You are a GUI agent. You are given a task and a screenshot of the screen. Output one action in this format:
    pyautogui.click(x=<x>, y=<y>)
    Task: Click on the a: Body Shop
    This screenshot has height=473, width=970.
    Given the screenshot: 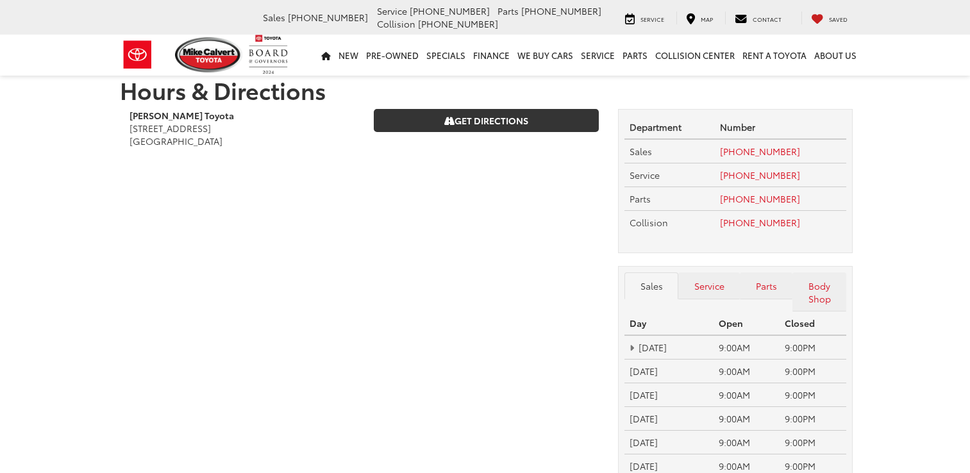 What is the action you would take?
    pyautogui.click(x=819, y=292)
    